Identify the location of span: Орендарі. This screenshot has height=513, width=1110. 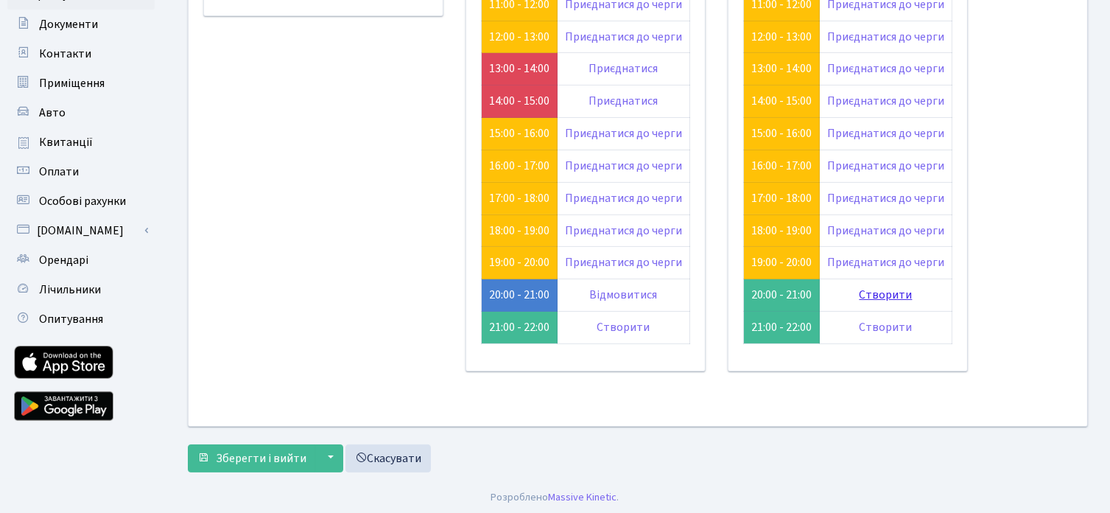
(63, 260).